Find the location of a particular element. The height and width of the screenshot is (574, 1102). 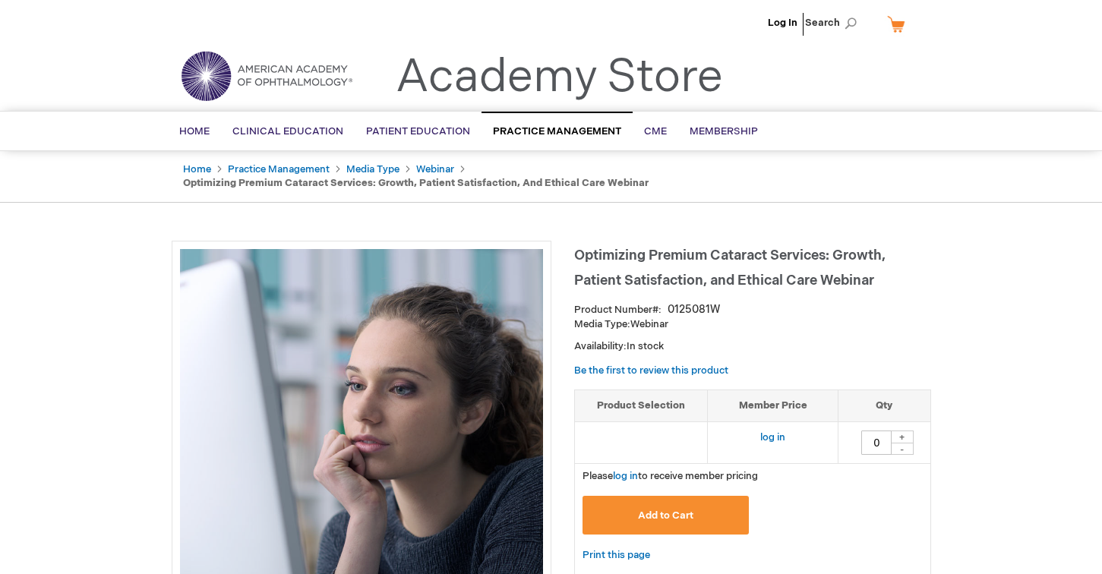

a: Media Type is located at coordinates (373, 169).